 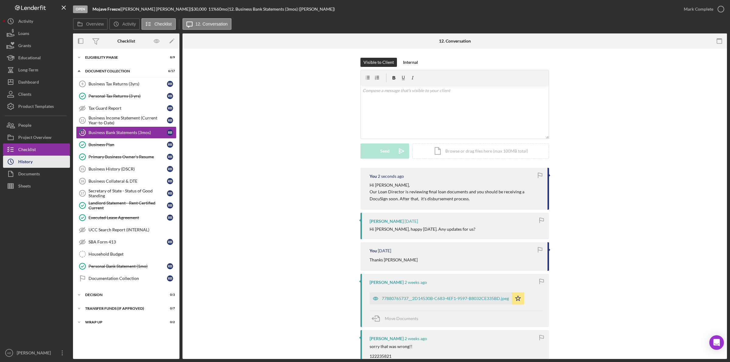 What do you see at coordinates (126, 121) in the screenshot?
I see `a: 11Business Income Statement (Current Year-to-Date)RB` at bounding box center [126, 121].